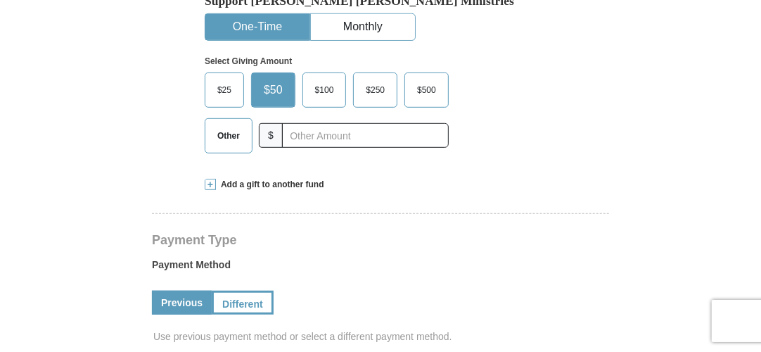 The image size is (761, 352). I want to click on span: $500, so click(426, 90).